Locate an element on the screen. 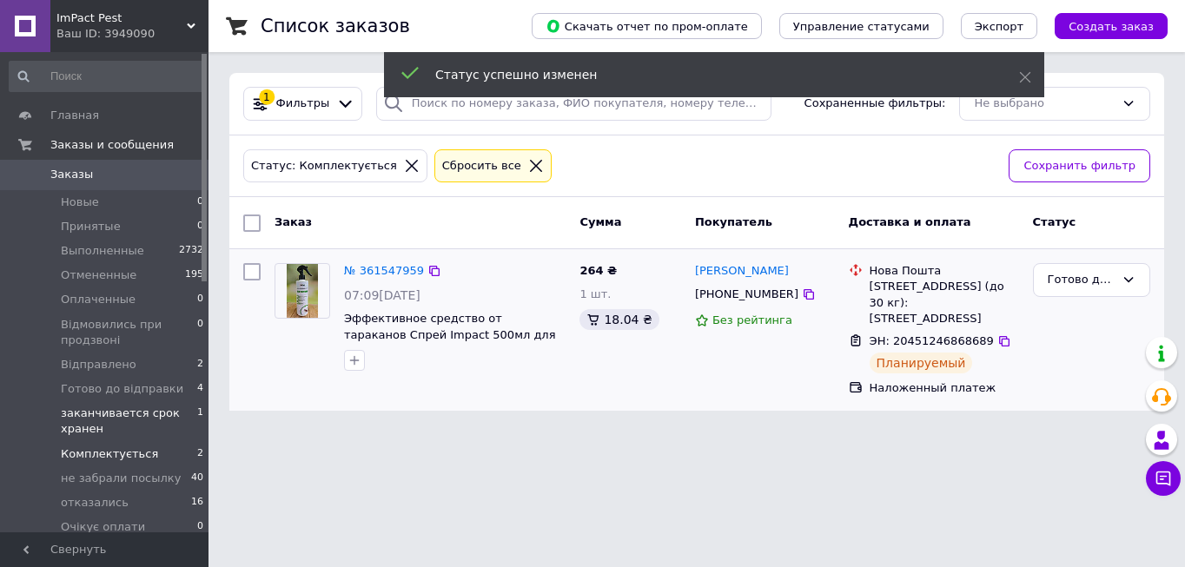  span: 1 шт. is located at coordinates (595, 294).